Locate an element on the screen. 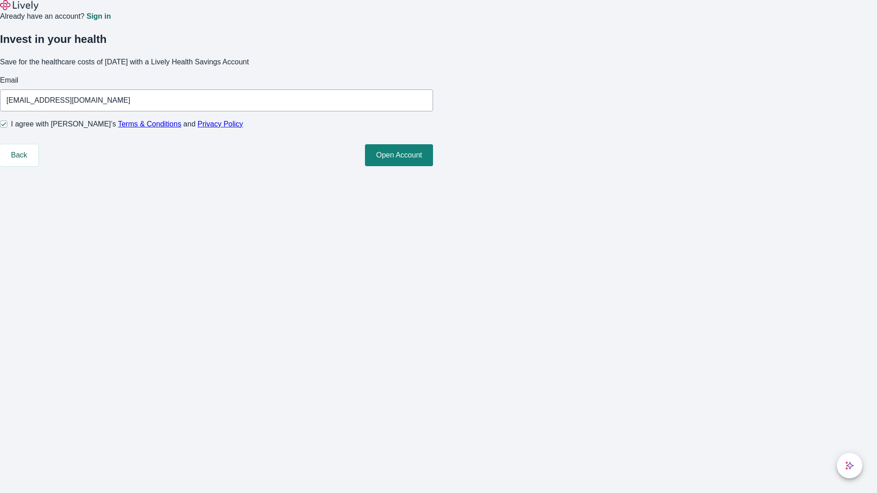 Image resolution: width=877 pixels, height=493 pixels. button: Open Account is located at coordinates (399, 155).